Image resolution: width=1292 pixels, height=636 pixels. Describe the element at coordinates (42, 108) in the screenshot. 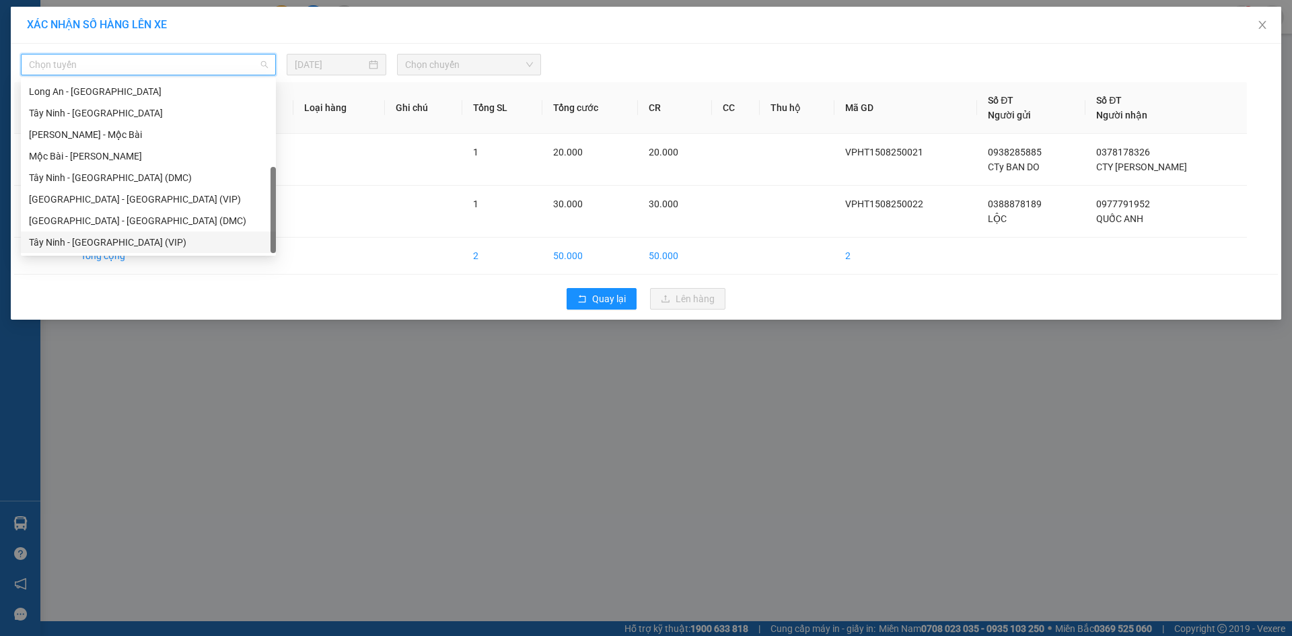

I see `th: STT` at that location.